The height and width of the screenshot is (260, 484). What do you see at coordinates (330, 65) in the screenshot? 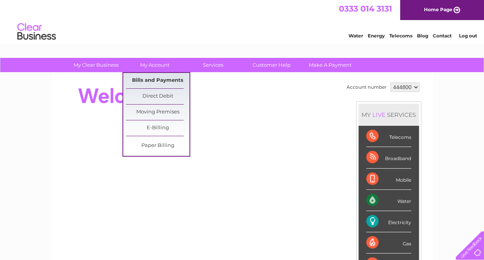
I see `a: Make A Payment` at bounding box center [330, 65].